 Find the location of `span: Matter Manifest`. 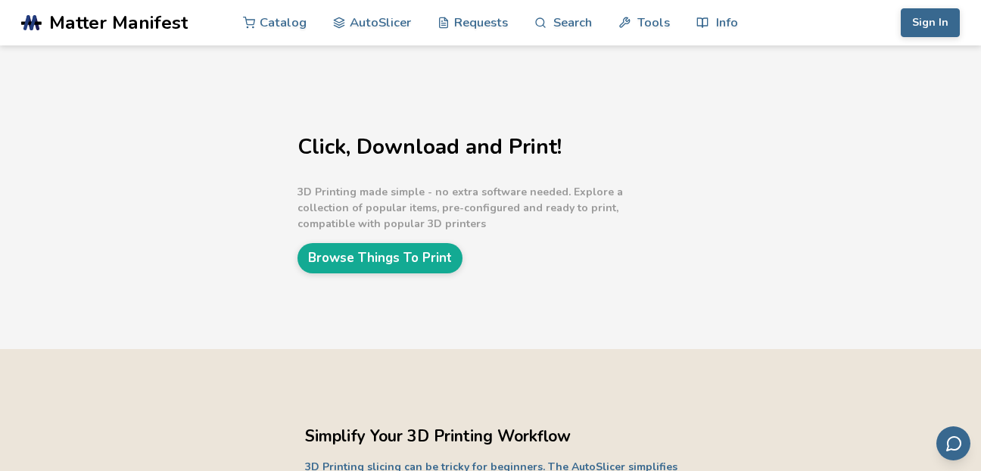

span: Matter Manifest is located at coordinates (118, 23).